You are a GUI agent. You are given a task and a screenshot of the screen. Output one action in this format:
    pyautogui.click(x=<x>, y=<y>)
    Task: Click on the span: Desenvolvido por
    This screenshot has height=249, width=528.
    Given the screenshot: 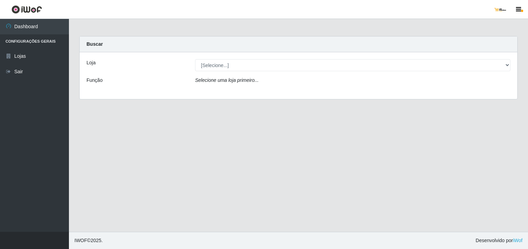 What is the action you would take?
    pyautogui.click(x=499, y=241)
    